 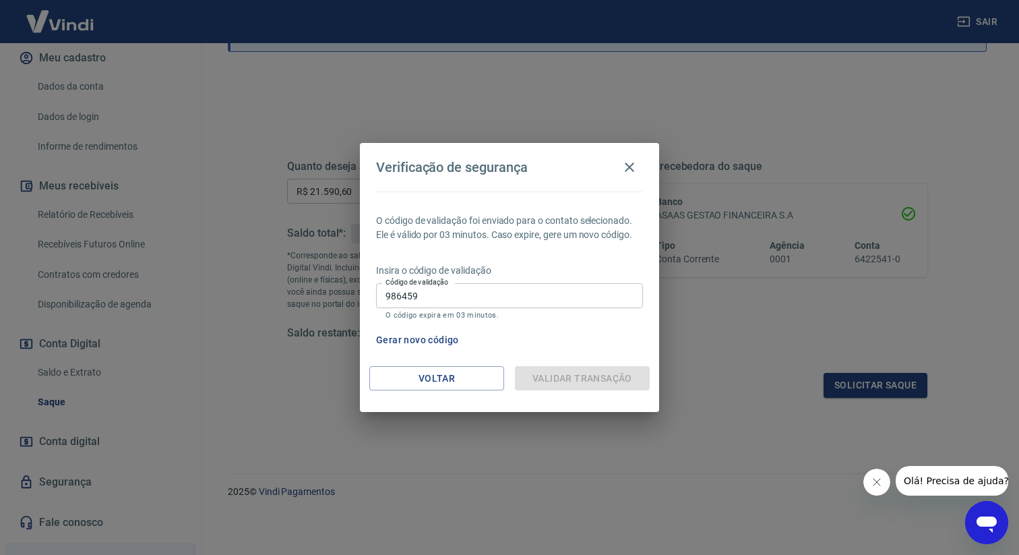 What do you see at coordinates (510, 315) in the screenshot?
I see `p: O código expira em 03 minutos.` at bounding box center [510, 315].